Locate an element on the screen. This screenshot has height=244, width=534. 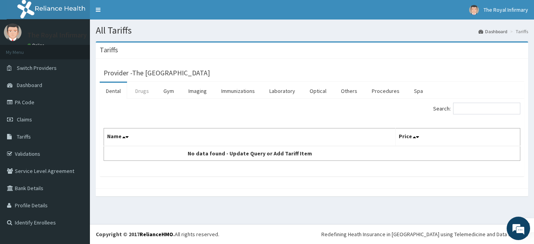
li: Tariffs is located at coordinates (518, 31).